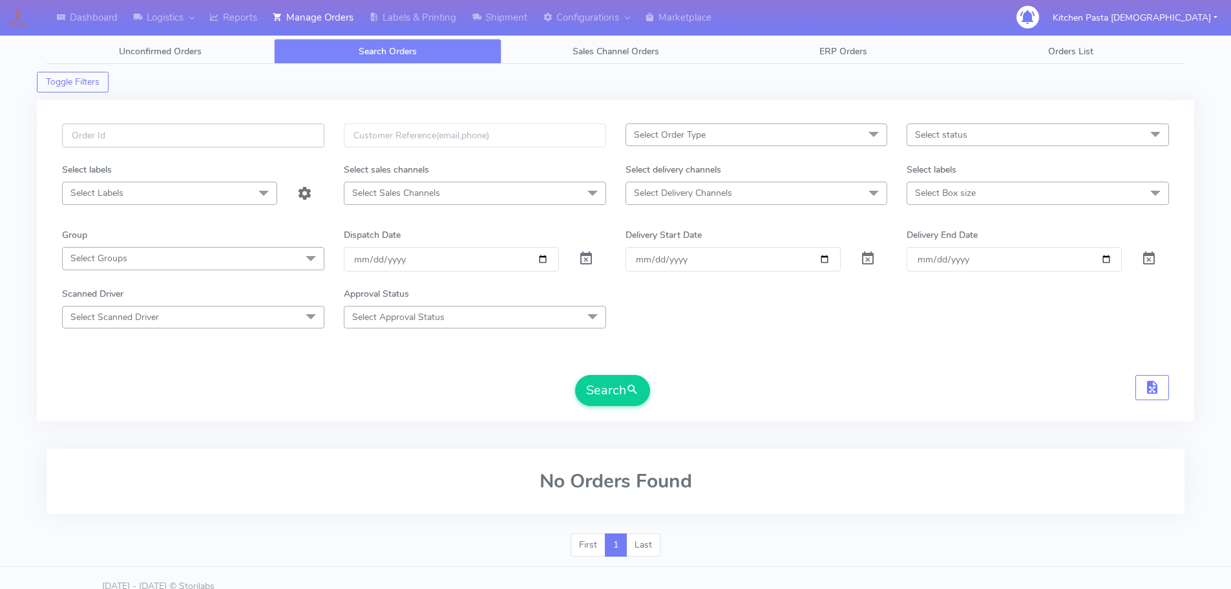 This screenshot has height=589, width=1231. I want to click on span: Select Sales Channels, so click(396, 193).